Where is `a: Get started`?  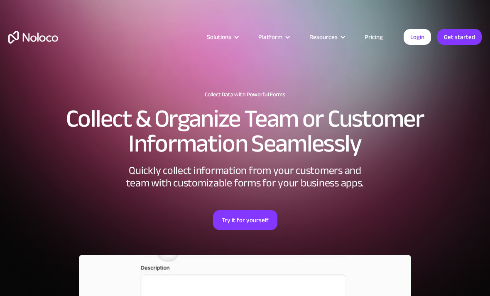 a: Get started is located at coordinates (459, 37).